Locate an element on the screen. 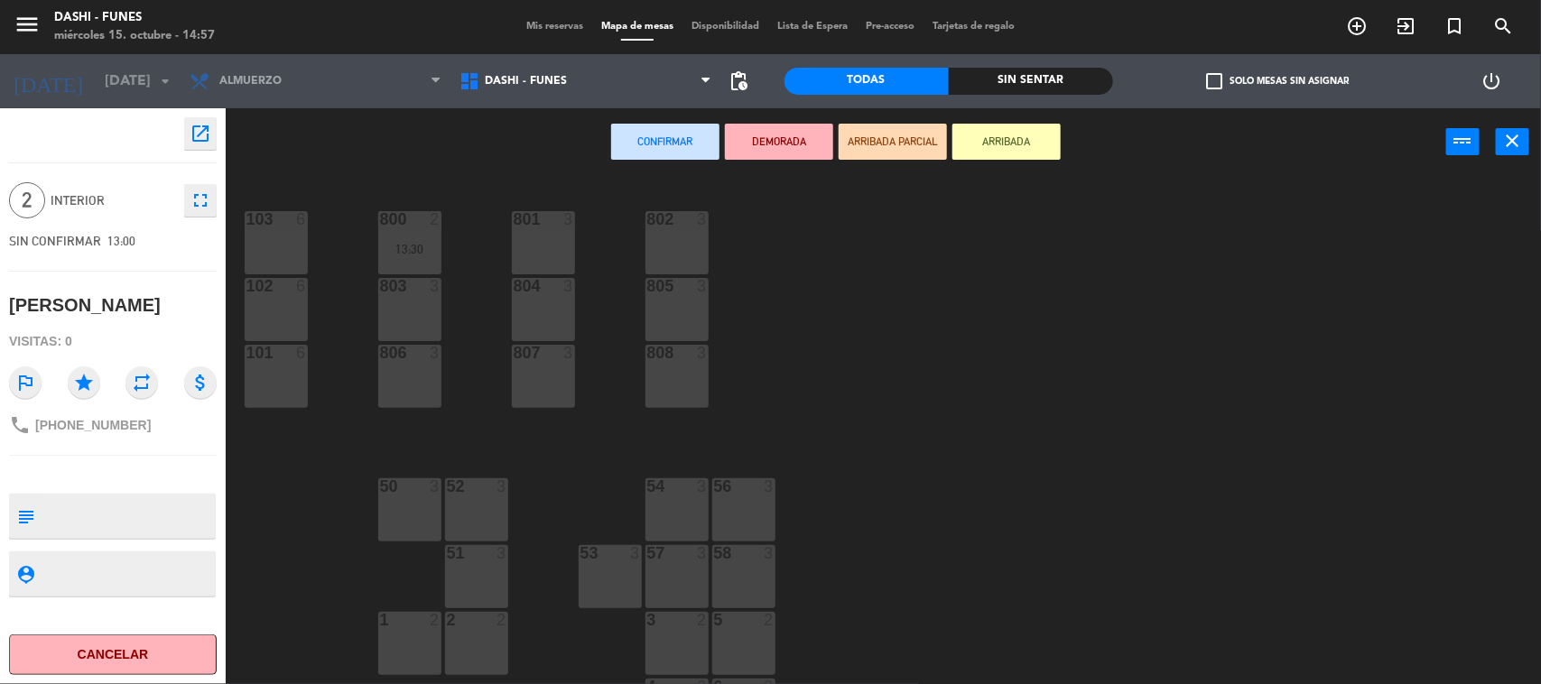  i: fullscreen is located at coordinates (200, 200).